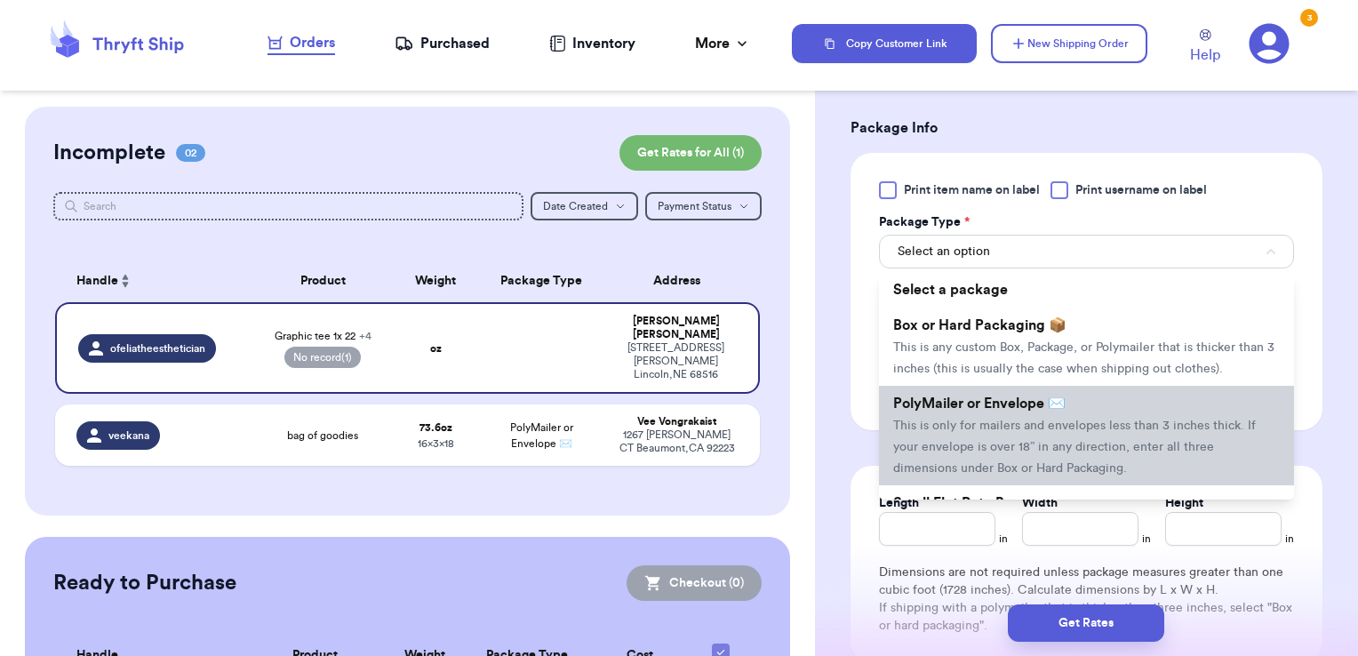 The height and width of the screenshot is (656, 1358). I want to click on span: Payment Status, so click(694, 206).